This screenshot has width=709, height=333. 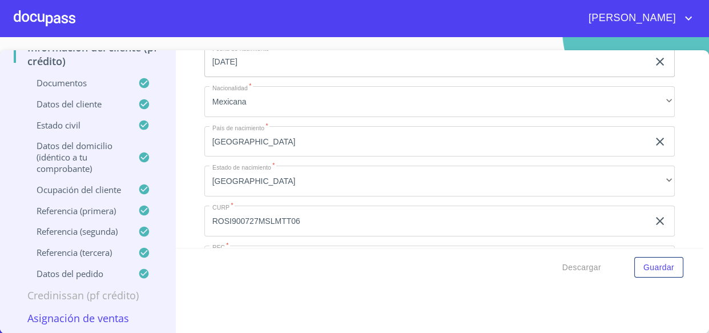 I want to click on p: Datos del domicilio (idéntico a tu comprobante), so click(x=76, y=157).